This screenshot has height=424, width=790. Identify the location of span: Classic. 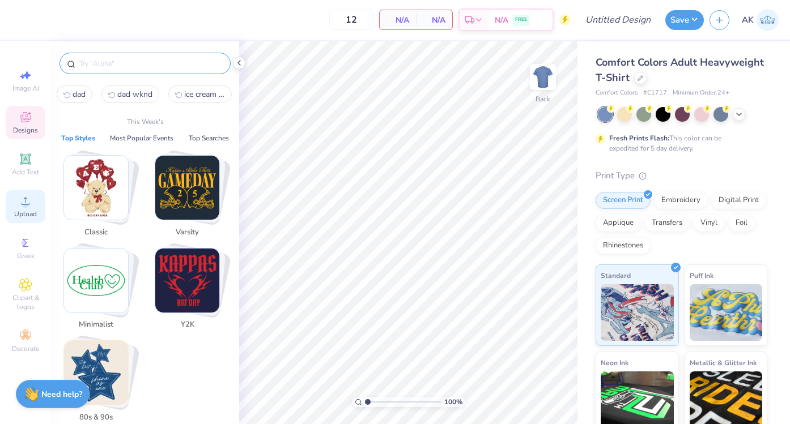
(96, 233).